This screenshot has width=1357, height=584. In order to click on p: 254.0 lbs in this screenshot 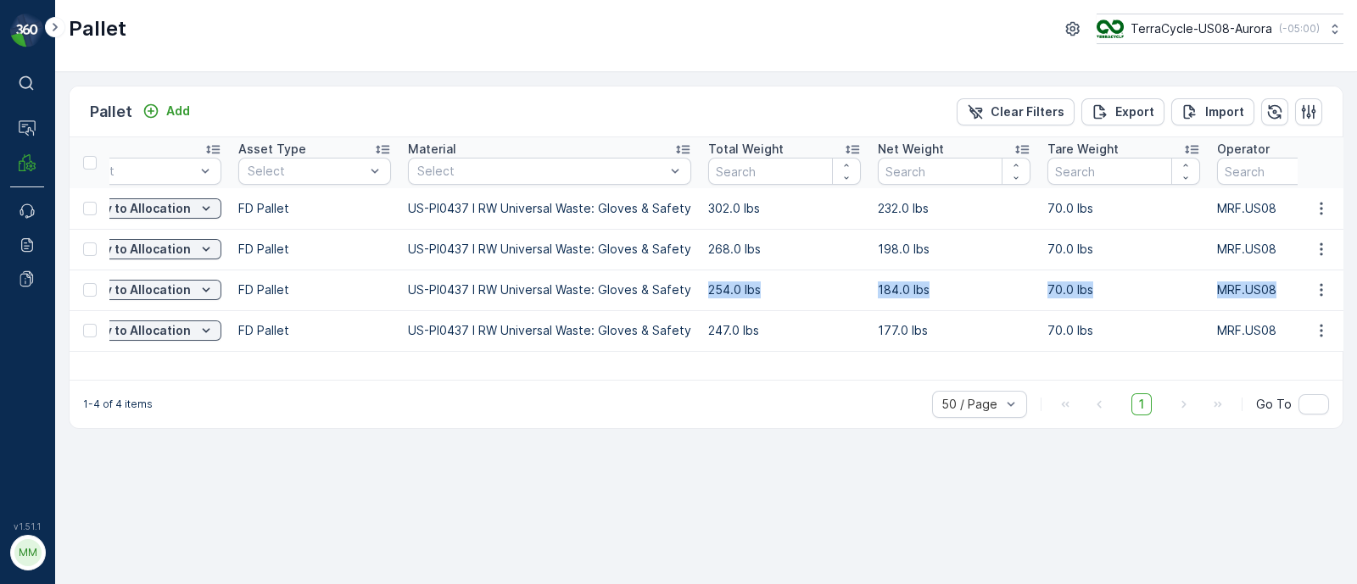, I will do `click(784, 290)`.